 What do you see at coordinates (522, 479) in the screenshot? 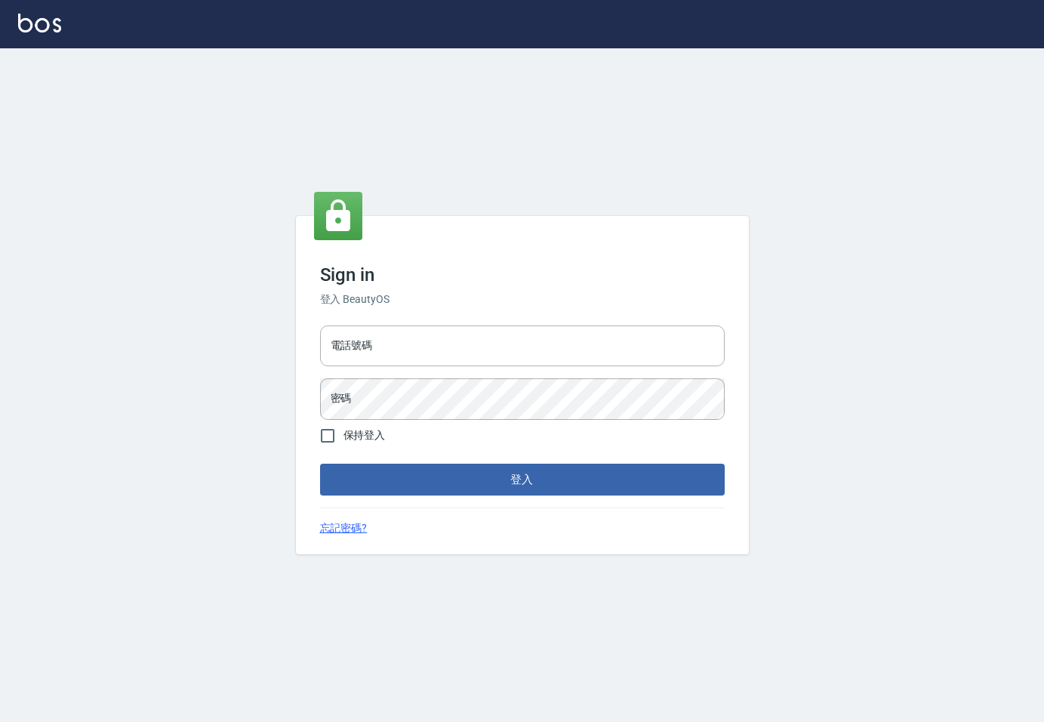
I see `button: 登入` at bounding box center [522, 479].